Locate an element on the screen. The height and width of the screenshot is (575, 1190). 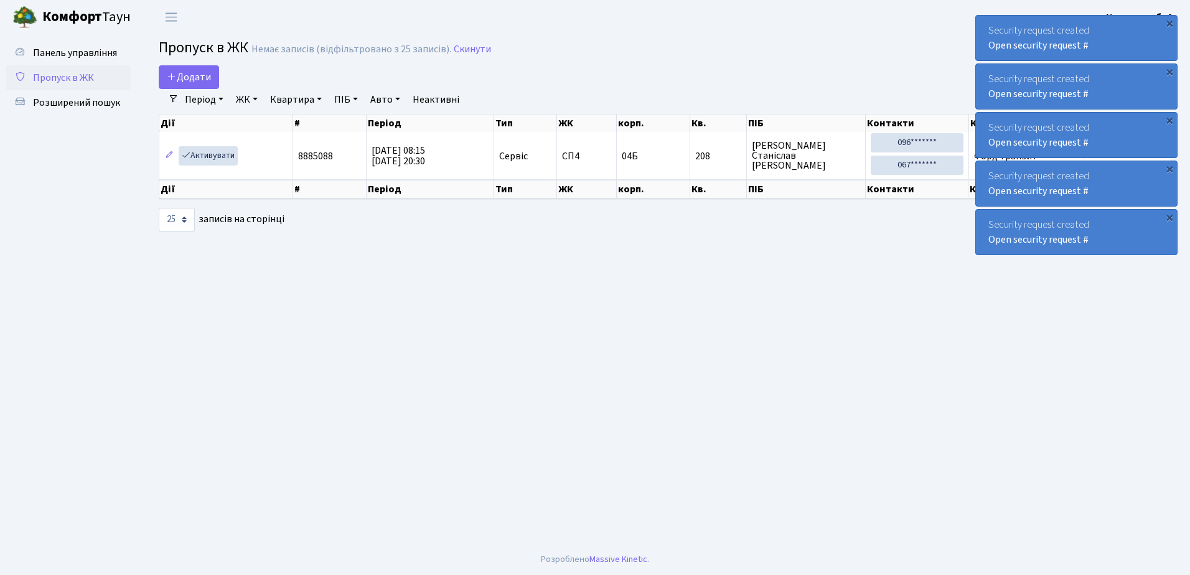
a: Панель управління is located at coordinates (68, 53).